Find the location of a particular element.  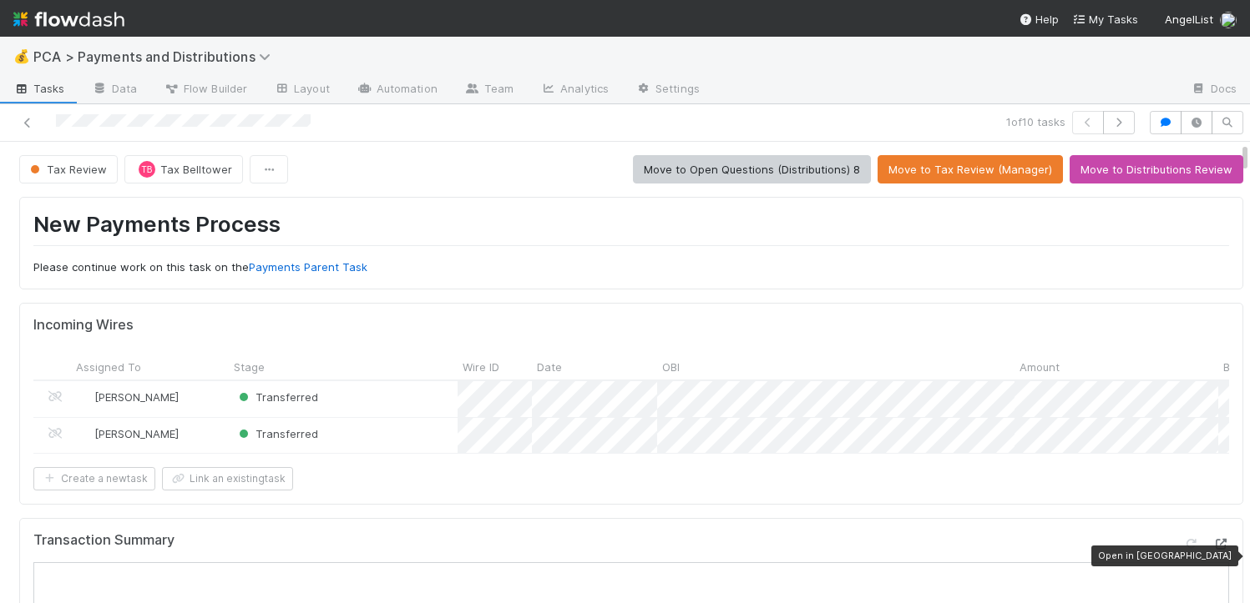

span: My Tasks is located at coordinates (1104, 19).